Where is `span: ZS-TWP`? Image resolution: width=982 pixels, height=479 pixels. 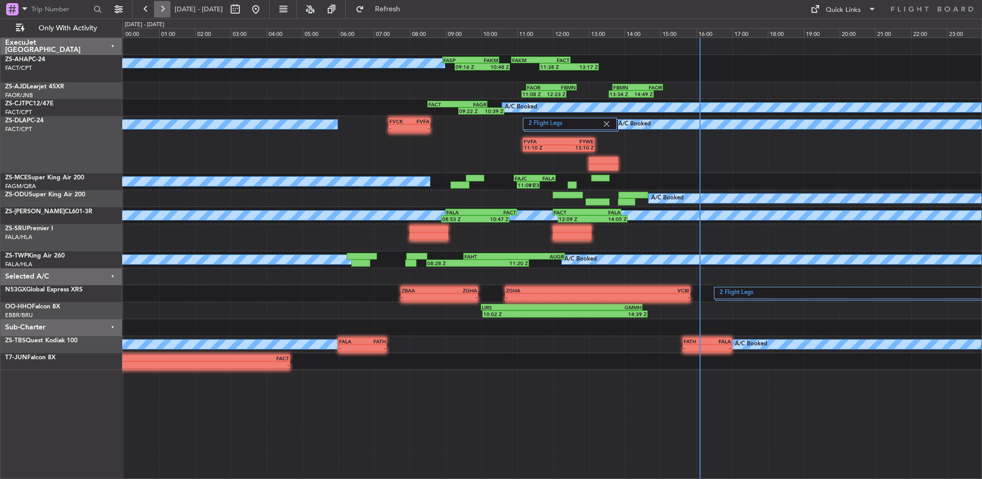 span: ZS-TWP is located at coordinates (16, 256).